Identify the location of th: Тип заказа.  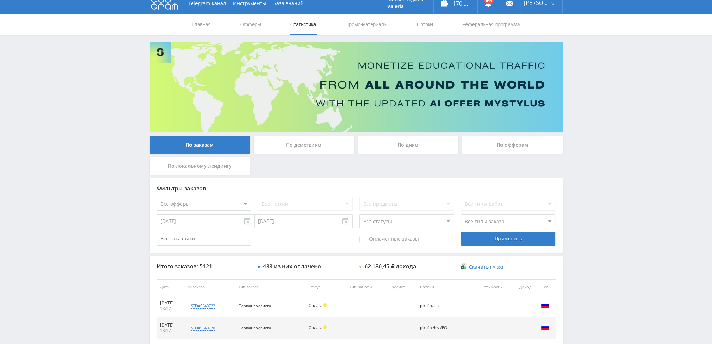
(270, 287).